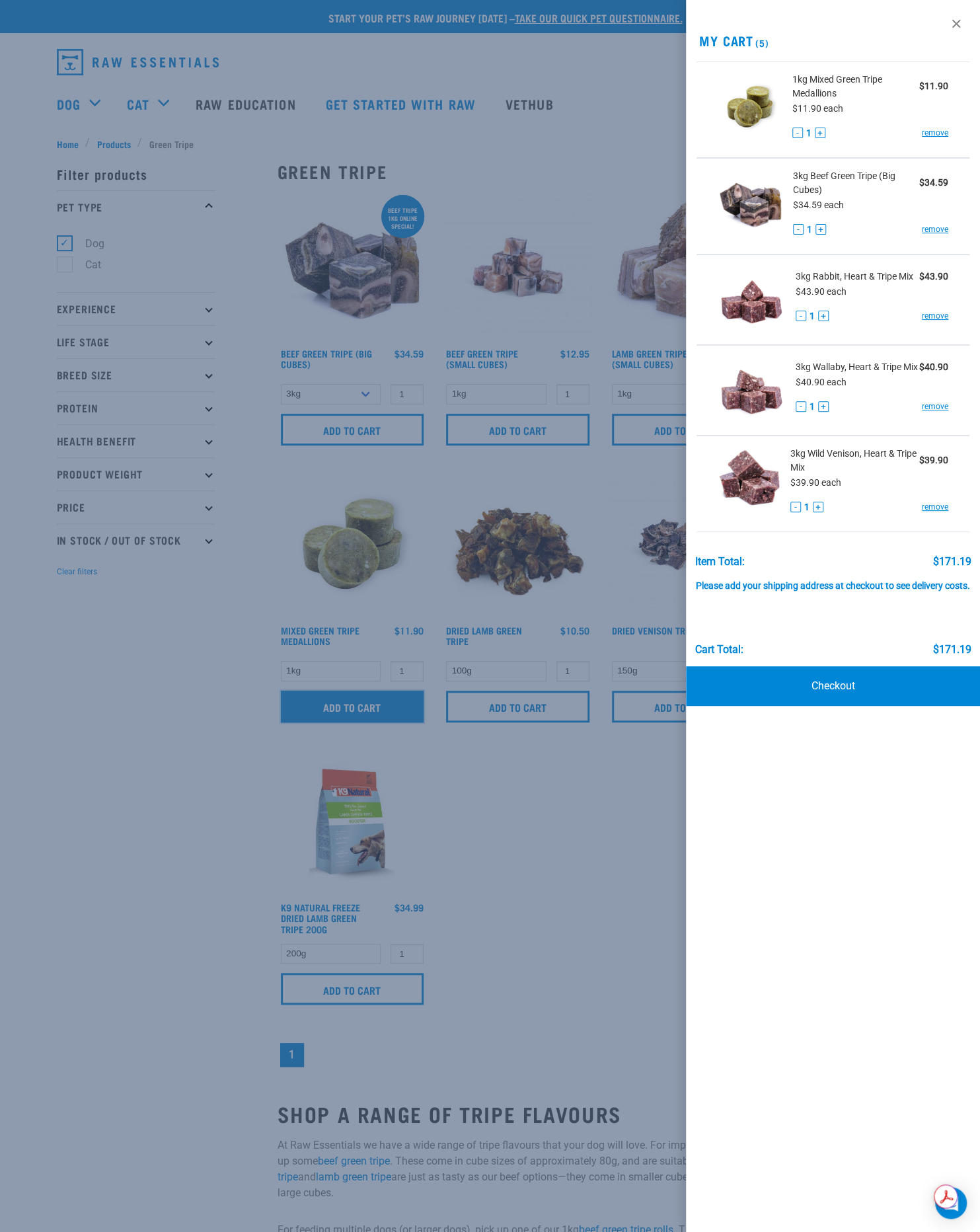 Image resolution: width=980 pixels, height=1232 pixels. Describe the element at coordinates (855, 87) in the screenshot. I see `span: 1kg Mixed Green Tripe Medallions` at that location.